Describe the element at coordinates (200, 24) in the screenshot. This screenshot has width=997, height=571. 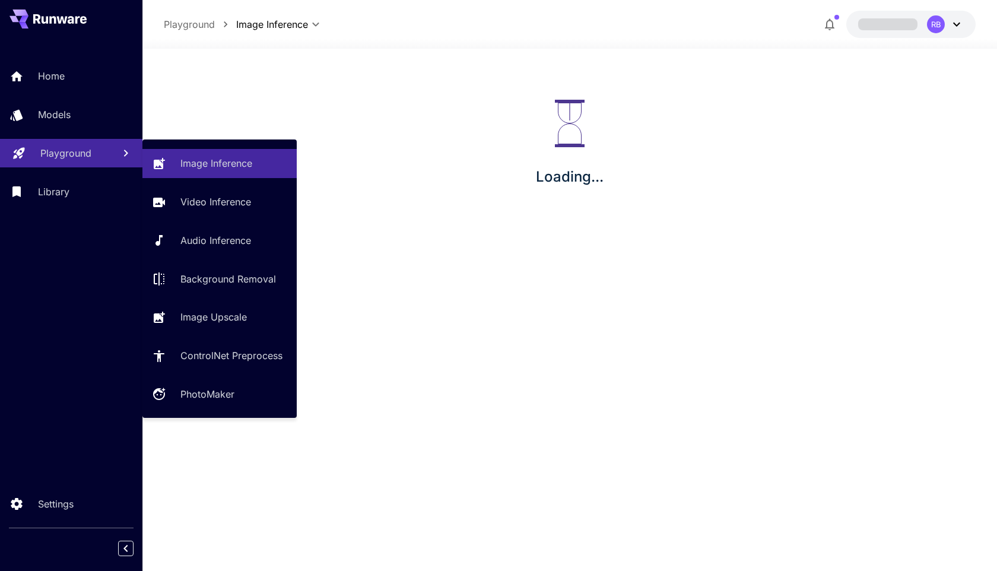
I see `nav: breadcrumb` at that location.